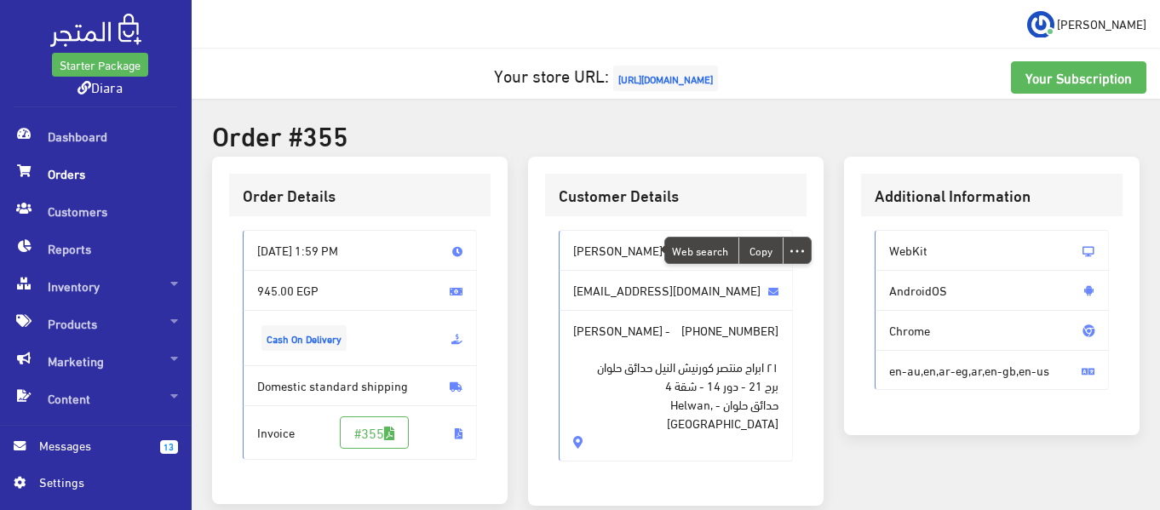 The height and width of the screenshot is (510, 1160). I want to click on span: en-au,en,ar-eg,ar,en-gb,en-us, so click(991, 370).